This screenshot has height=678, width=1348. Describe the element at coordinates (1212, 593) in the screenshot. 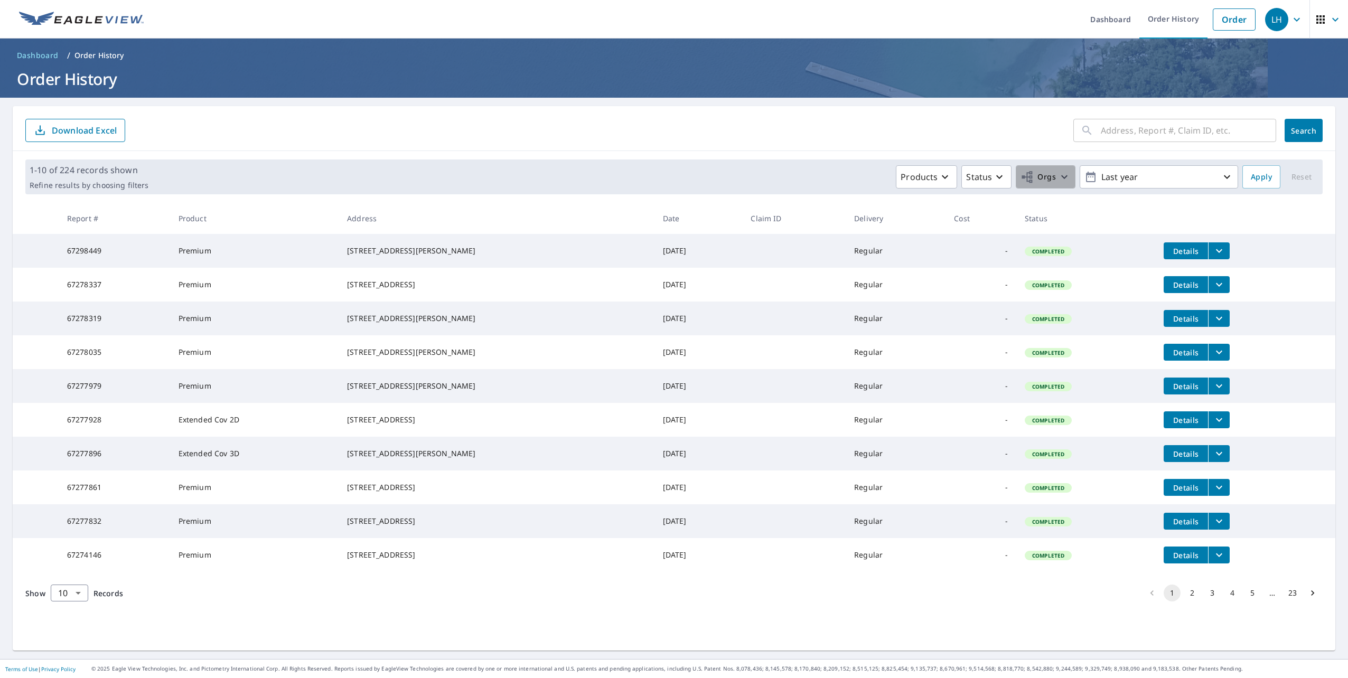

I see `button: Go to page 3` at that location.